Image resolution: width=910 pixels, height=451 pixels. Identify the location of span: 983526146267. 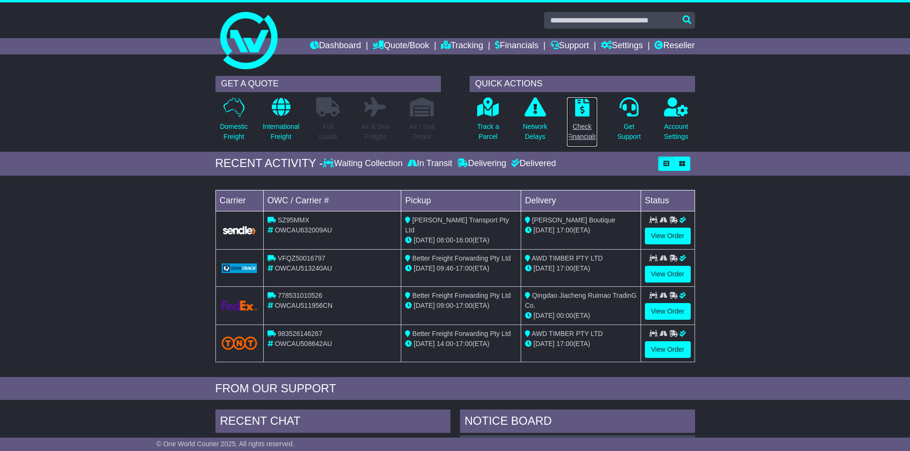
(300, 334).